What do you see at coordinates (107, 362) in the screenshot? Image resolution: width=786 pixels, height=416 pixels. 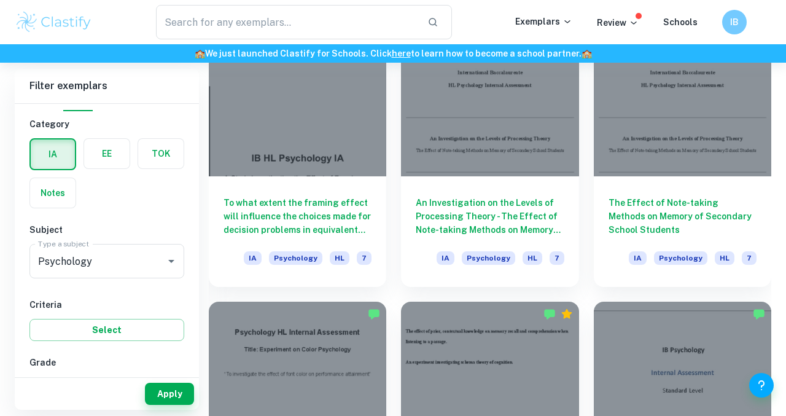 I see `h6: Grade` at bounding box center [107, 362].